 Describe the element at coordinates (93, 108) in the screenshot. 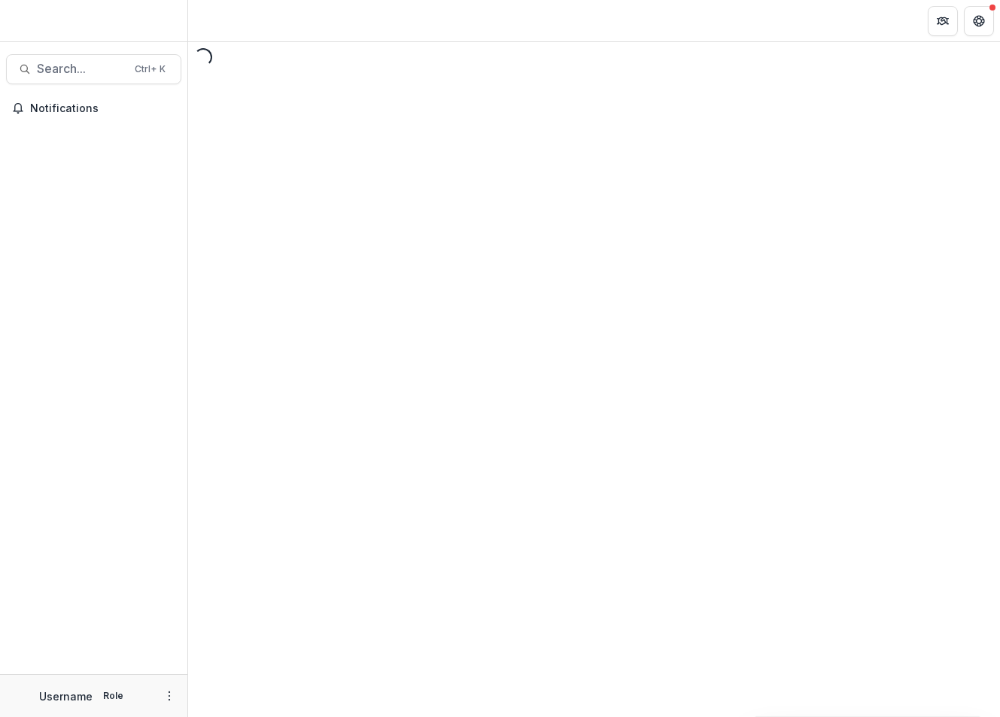

I see `button: Notifications` at that location.